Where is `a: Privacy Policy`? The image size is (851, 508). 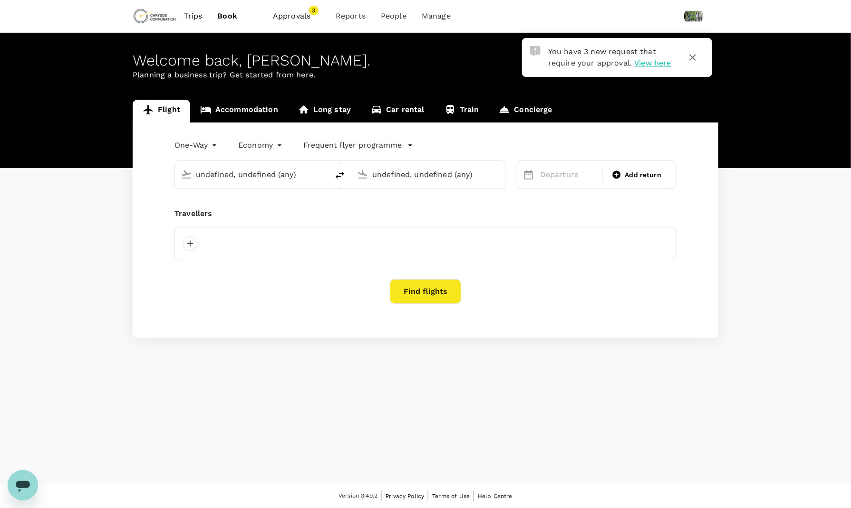 a: Privacy Policy is located at coordinates (404, 497).